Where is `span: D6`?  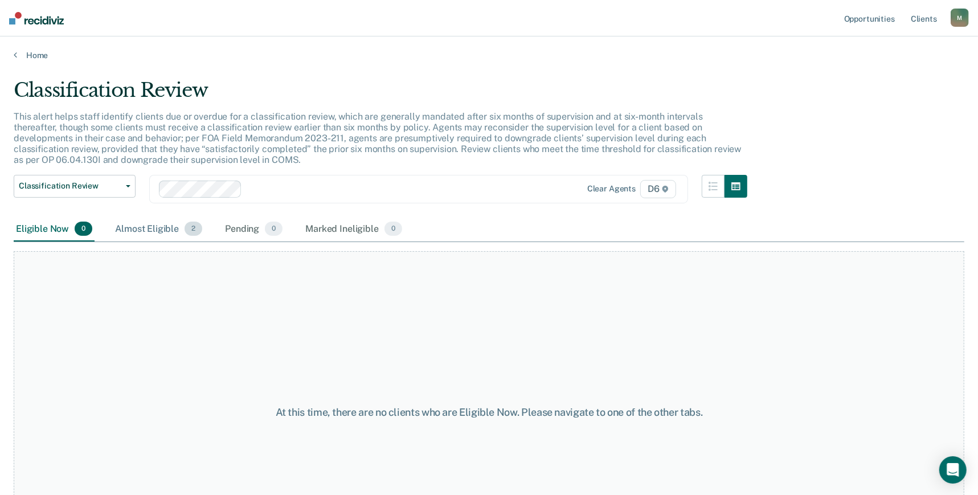 span: D6 is located at coordinates (658, 189).